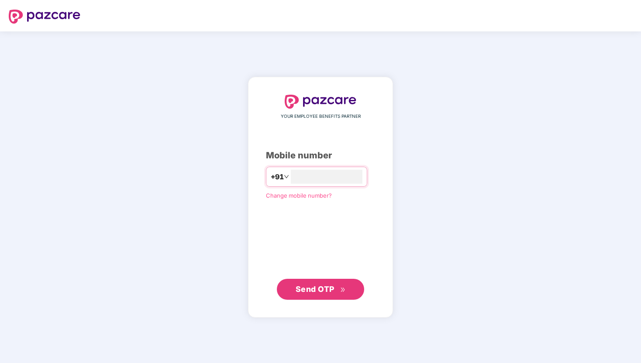 The width and height of the screenshot is (641, 363). What do you see at coordinates (320, 289) in the screenshot?
I see `button: Send OTPdouble-right` at bounding box center [320, 289].